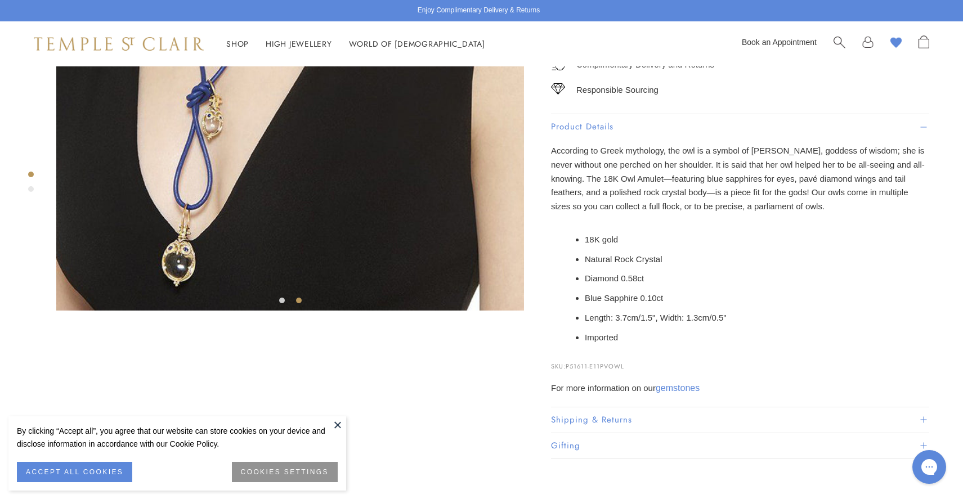 Image resolution: width=963 pixels, height=499 pixels. I want to click on a: Book an Appointment, so click(779, 42).